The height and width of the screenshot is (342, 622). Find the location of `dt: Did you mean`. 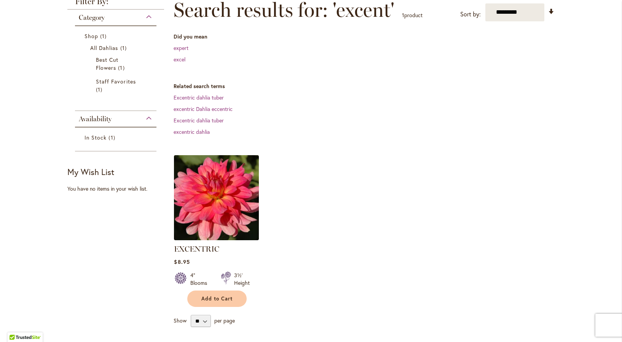

dt: Did you mean is located at coordinates (364, 37).